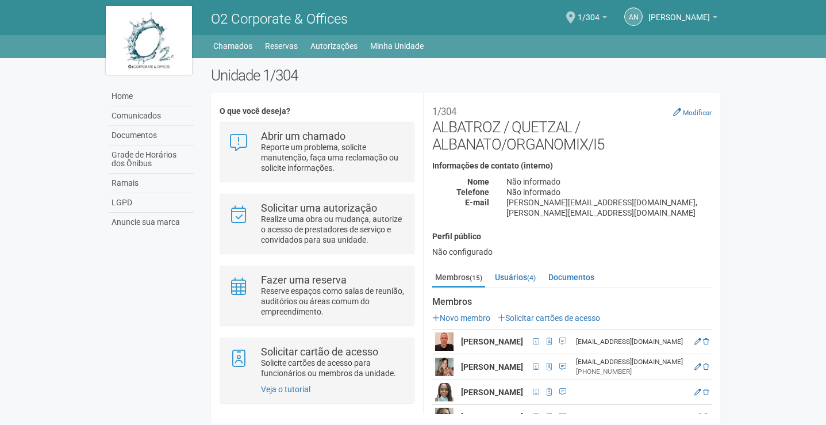 This screenshot has width=826, height=425. What do you see at coordinates (465, 75) in the screenshot?
I see `h2: Unidade 1/304` at bounding box center [465, 75].